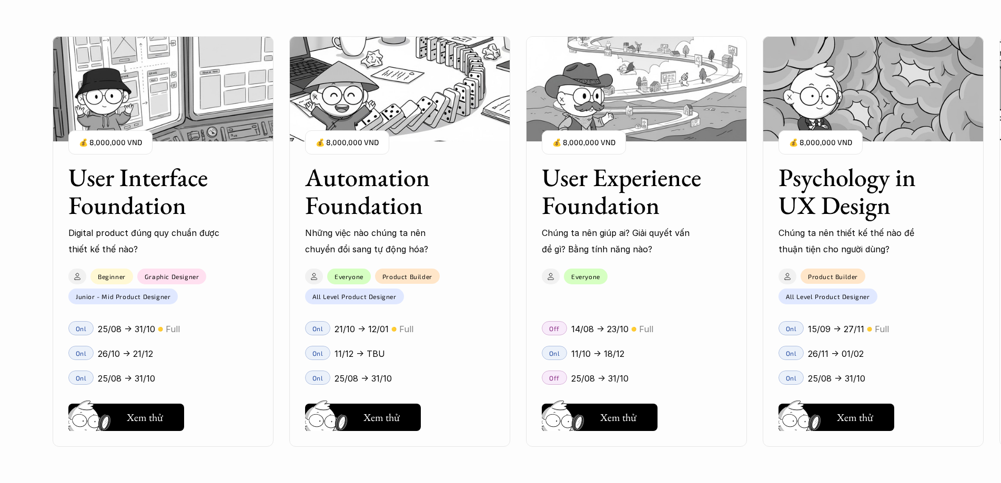  What do you see at coordinates (123, 297) in the screenshot?
I see `p: Junior - Mid Product Designer` at bounding box center [123, 297].